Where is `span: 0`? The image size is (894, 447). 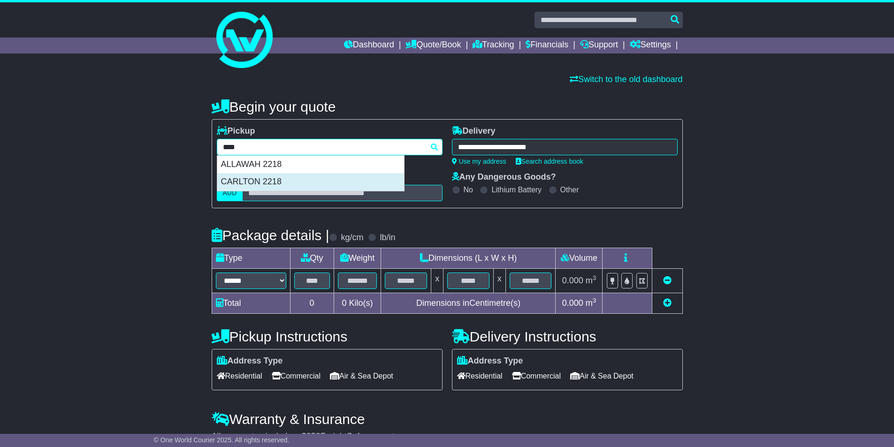
span: 0 is located at coordinates (344, 303).